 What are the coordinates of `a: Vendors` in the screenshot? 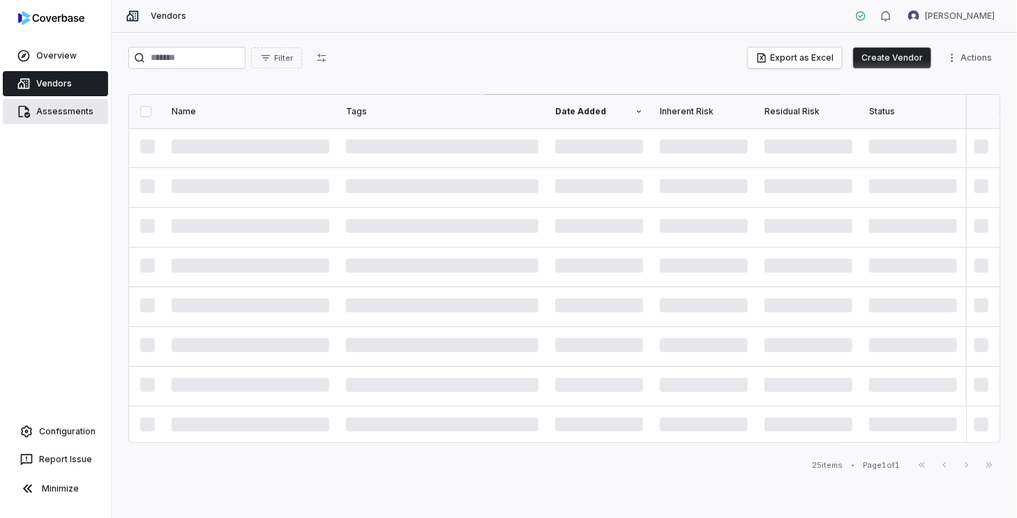 It's located at (55, 84).